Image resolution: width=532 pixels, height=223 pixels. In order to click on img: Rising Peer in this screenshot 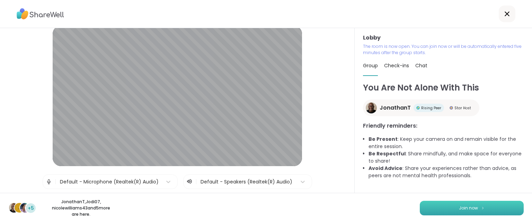, I will do `click(418, 108)`.